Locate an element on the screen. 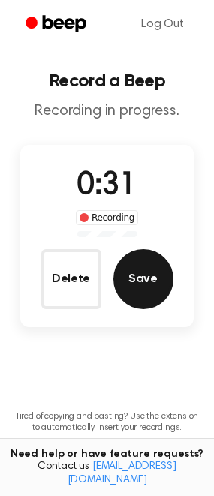  a: Log Out is located at coordinates (162, 24).